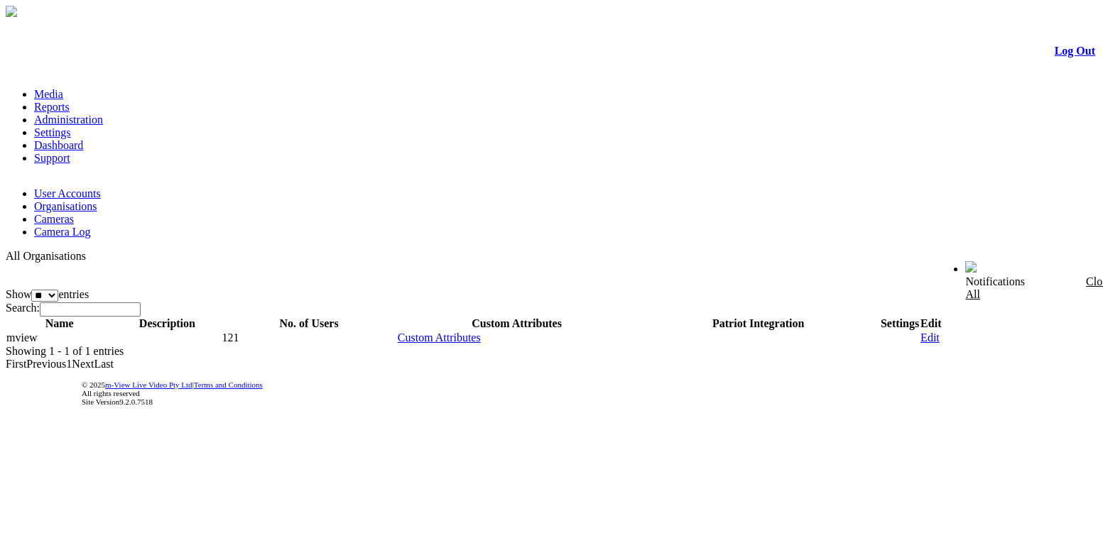 The height and width of the screenshot is (538, 1103). Describe the element at coordinates (16, 364) in the screenshot. I see `a: First` at that location.